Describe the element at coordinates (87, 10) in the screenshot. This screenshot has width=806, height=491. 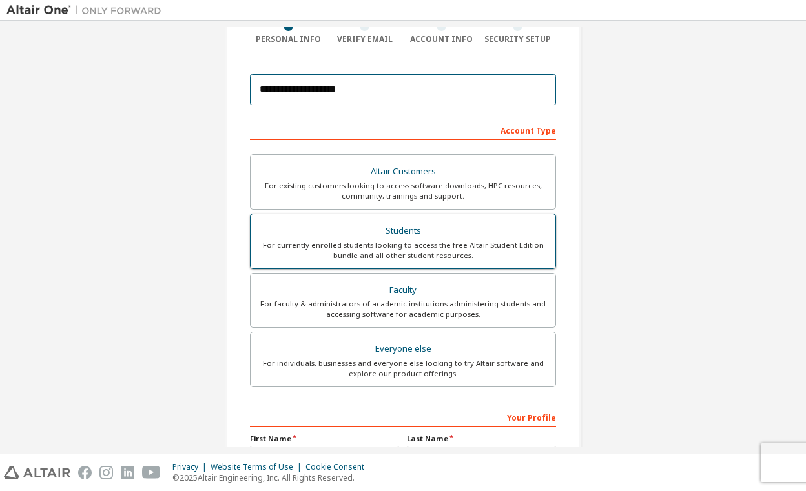
I see `img: Altair One` at that location.